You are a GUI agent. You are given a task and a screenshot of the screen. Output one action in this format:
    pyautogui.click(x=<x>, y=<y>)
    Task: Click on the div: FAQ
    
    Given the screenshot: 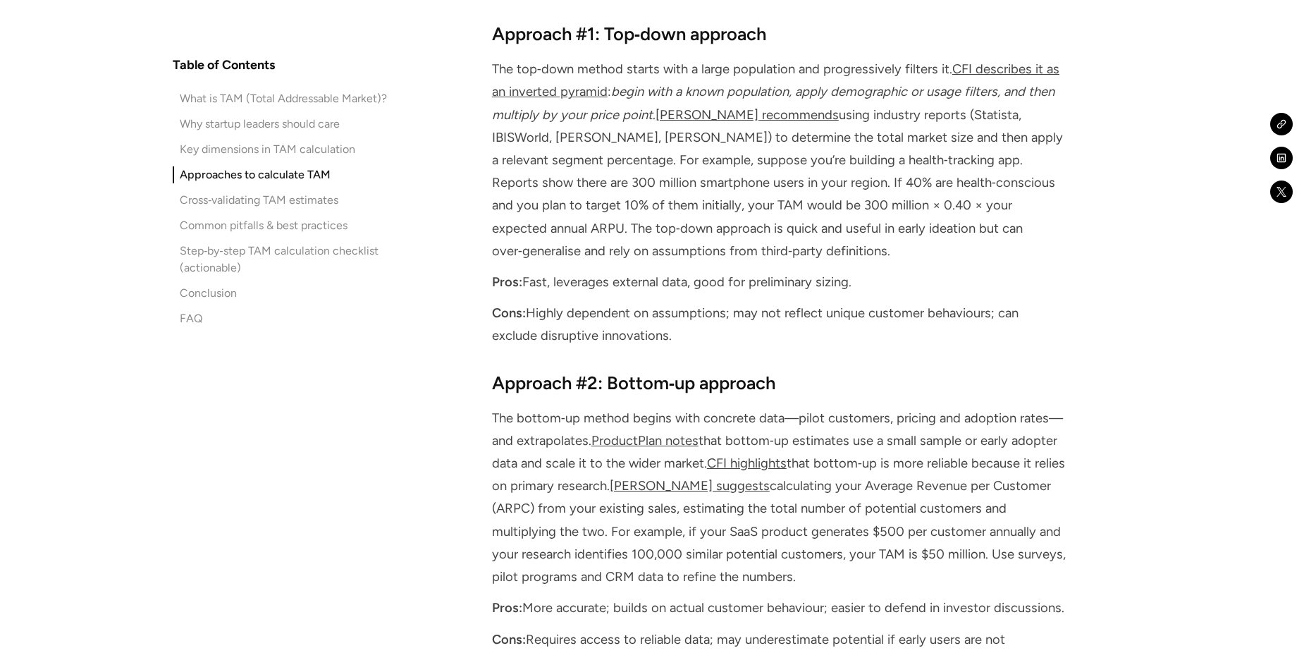 What is the action you would take?
    pyautogui.click(x=191, y=319)
    